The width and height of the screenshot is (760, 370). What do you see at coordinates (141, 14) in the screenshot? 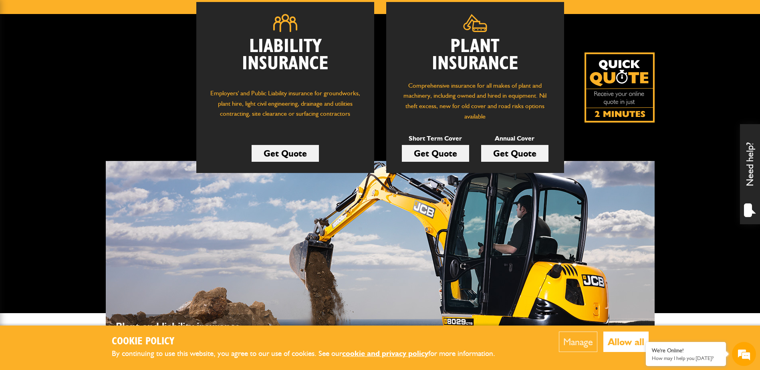
I see `div: Minimize live chat window` at bounding box center [141, 14].